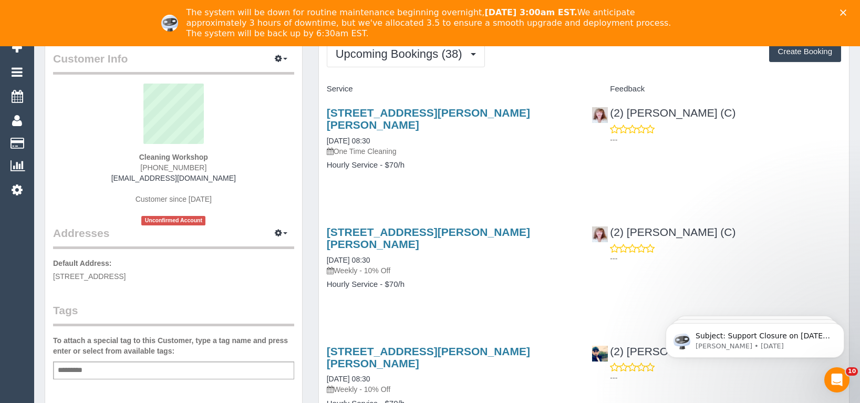 The image size is (860, 403). What do you see at coordinates (113, 45) in the screenshot?
I see `p: Message from Ellie, sent 9w ago` at bounding box center [113, 45].